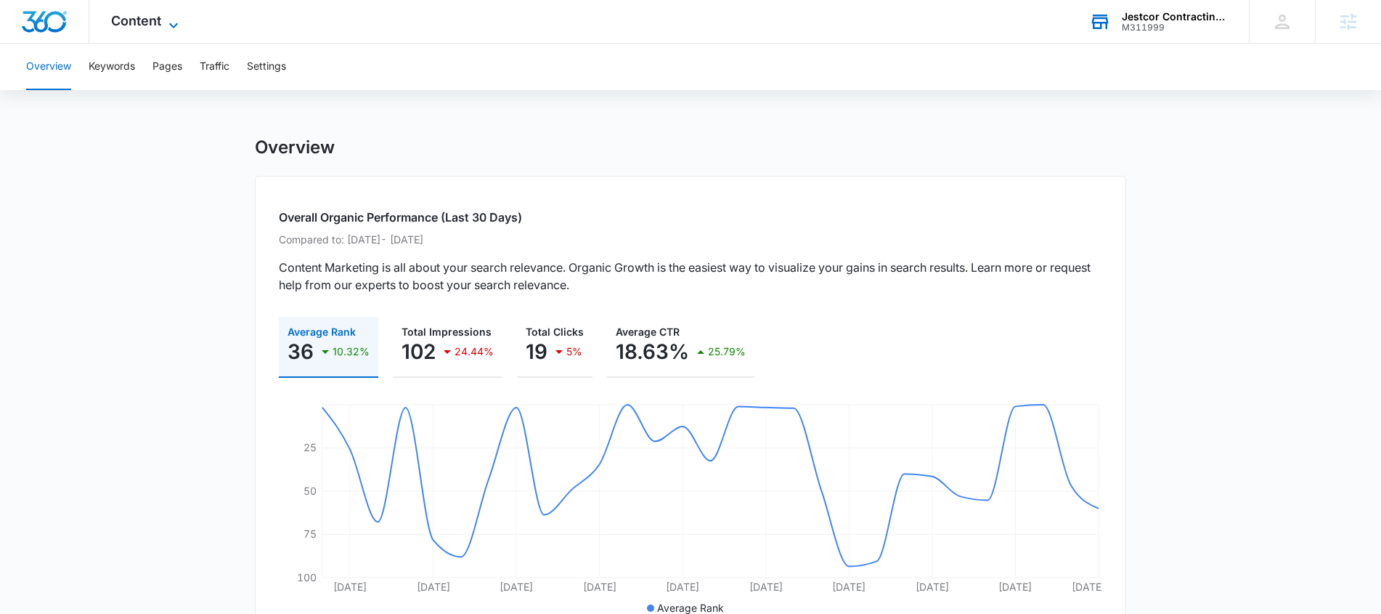 This screenshot has height=614, width=1381. I want to click on p: 24.44%, so click(474, 351).